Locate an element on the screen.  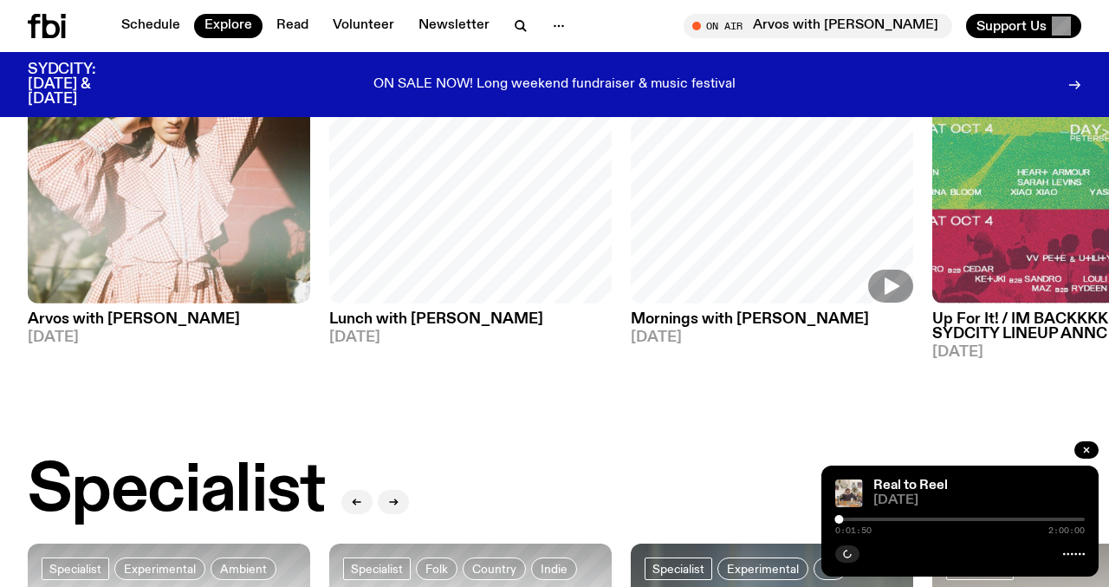
p: ON SALE NOW! Long weekend fundraiser & music festival is located at coordinates (555, 85).